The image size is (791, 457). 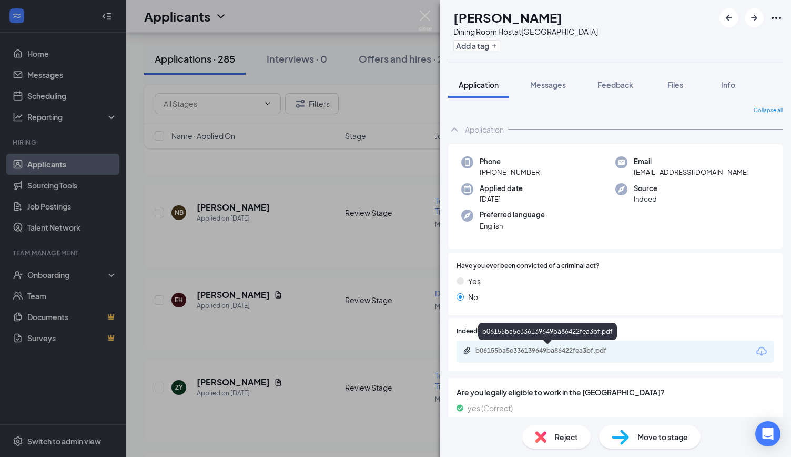 I want to click on span: Feedback, so click(x=615, y=85).